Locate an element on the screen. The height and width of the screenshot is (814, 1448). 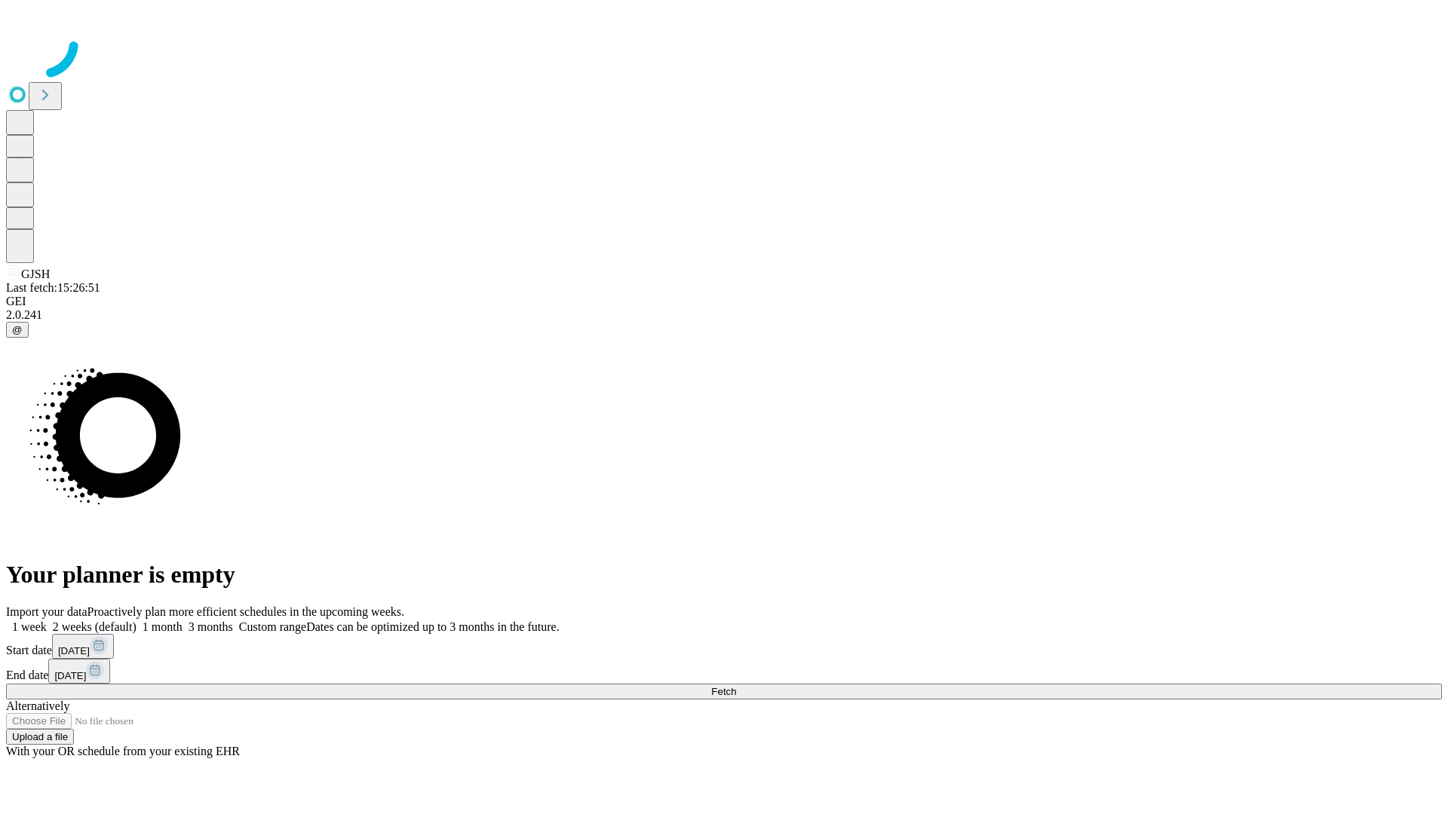
button: Fetch is located at coordinates (724, 691).